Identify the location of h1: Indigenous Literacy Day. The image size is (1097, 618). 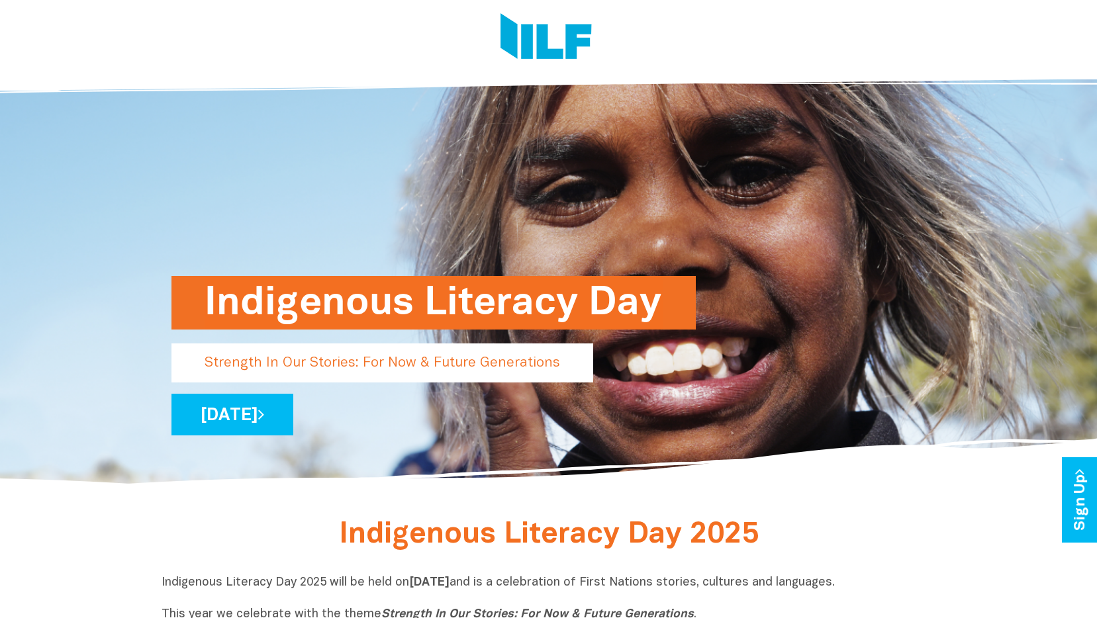
(434, 303).